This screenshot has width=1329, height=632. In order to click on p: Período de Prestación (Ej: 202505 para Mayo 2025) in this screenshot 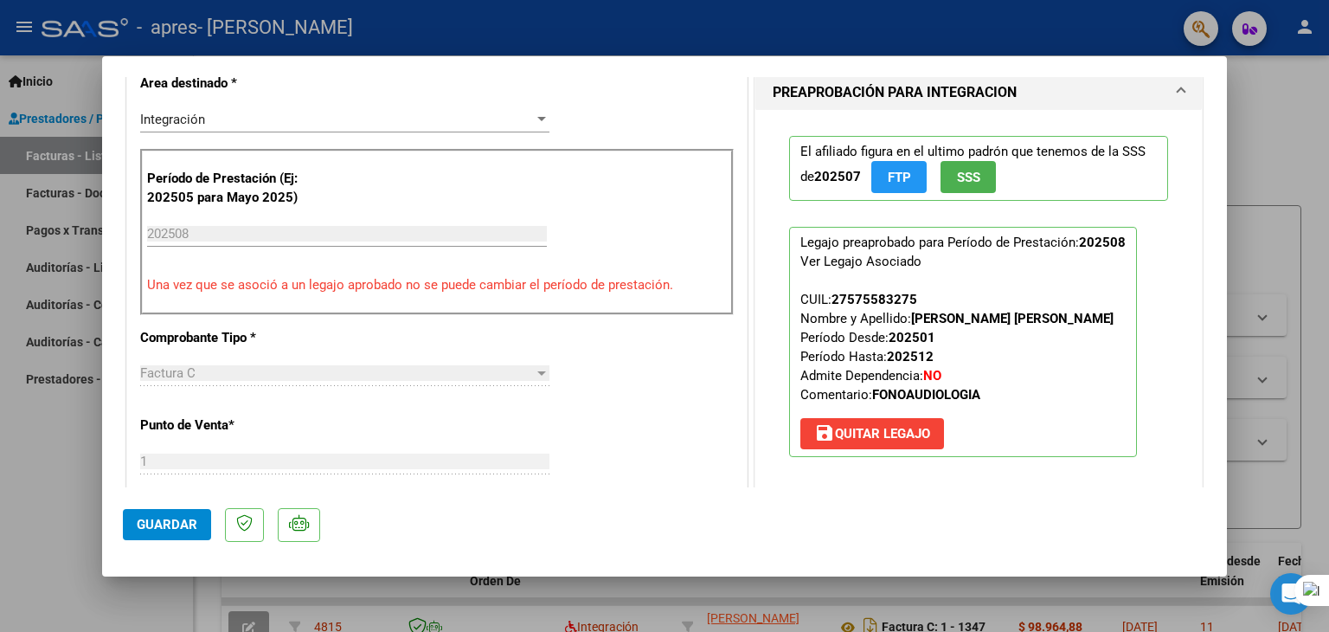, I will do `click(234, 188)`.